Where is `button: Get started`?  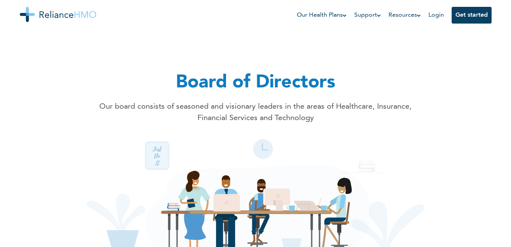
button: Get started is located at coordinates (471, 15).